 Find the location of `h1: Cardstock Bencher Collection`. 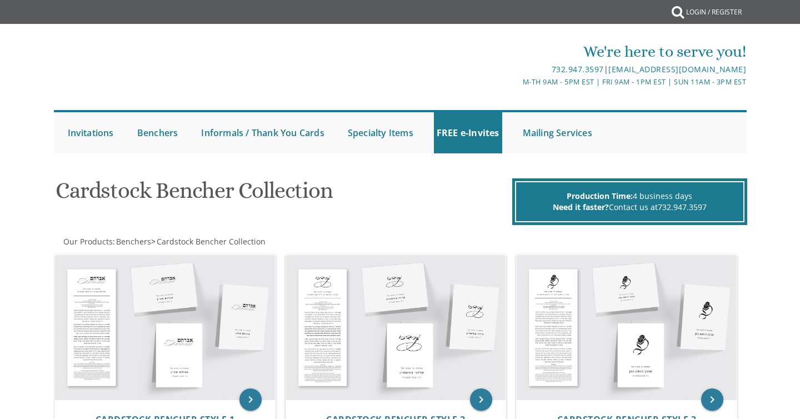

h1: Cardstock Bencher Collection is located at coordinates (282, 194).